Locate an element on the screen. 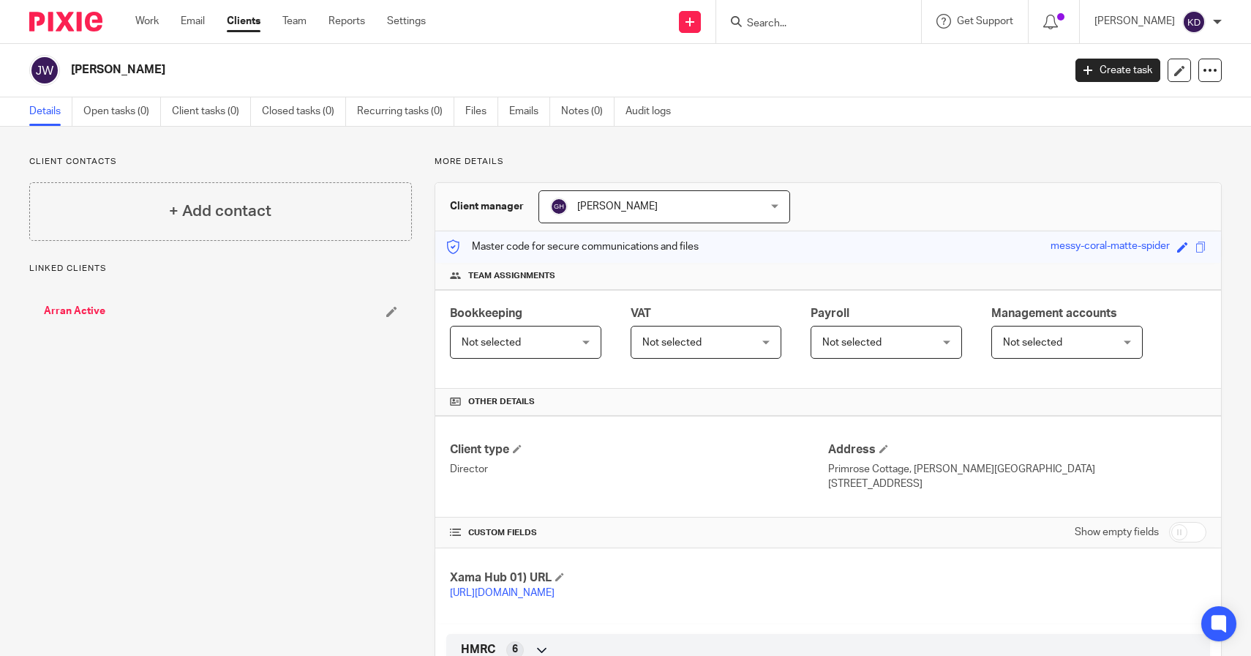 The width and height of the screenshot is (1251, 656). a: Settings is located at coordinates (406, 21).